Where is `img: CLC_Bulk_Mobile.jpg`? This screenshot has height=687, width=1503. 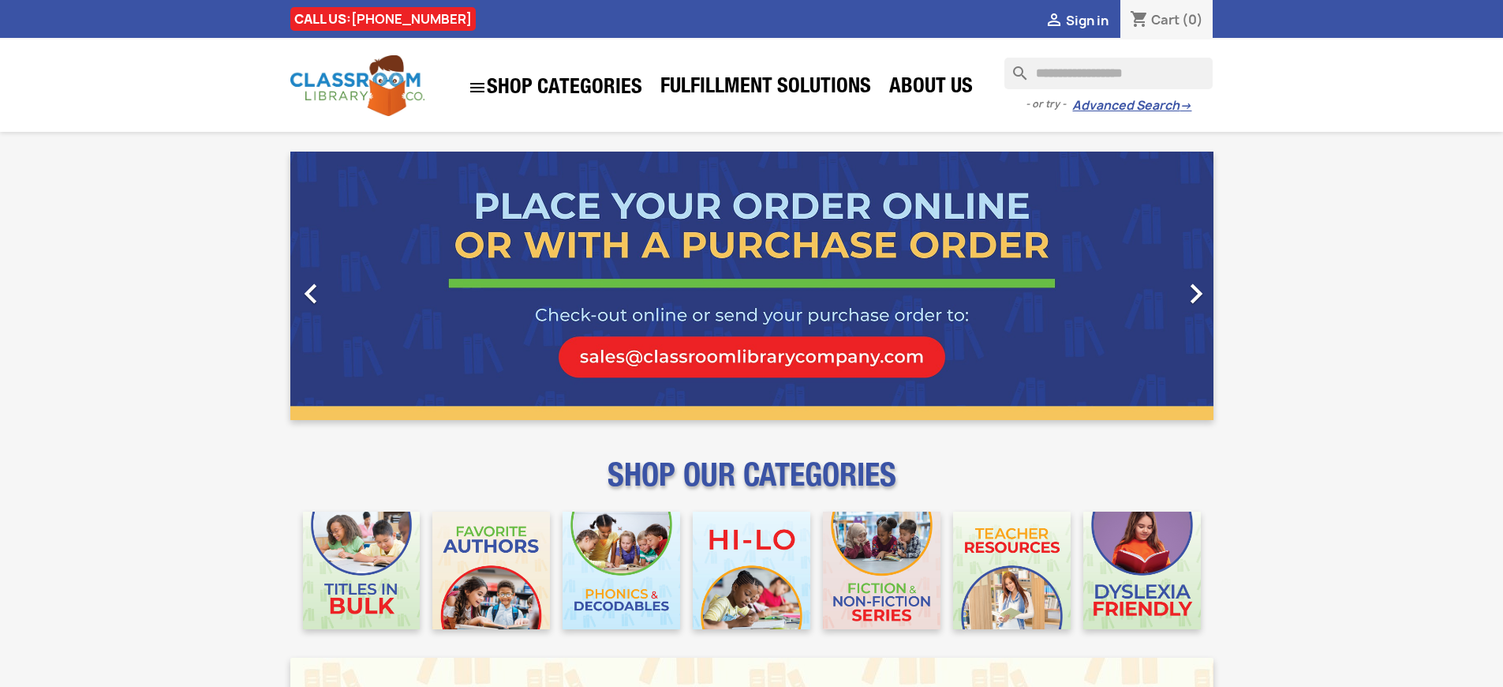
img: CLC_Bulk_Mobile.jpg is located at coordinates (361, 570).